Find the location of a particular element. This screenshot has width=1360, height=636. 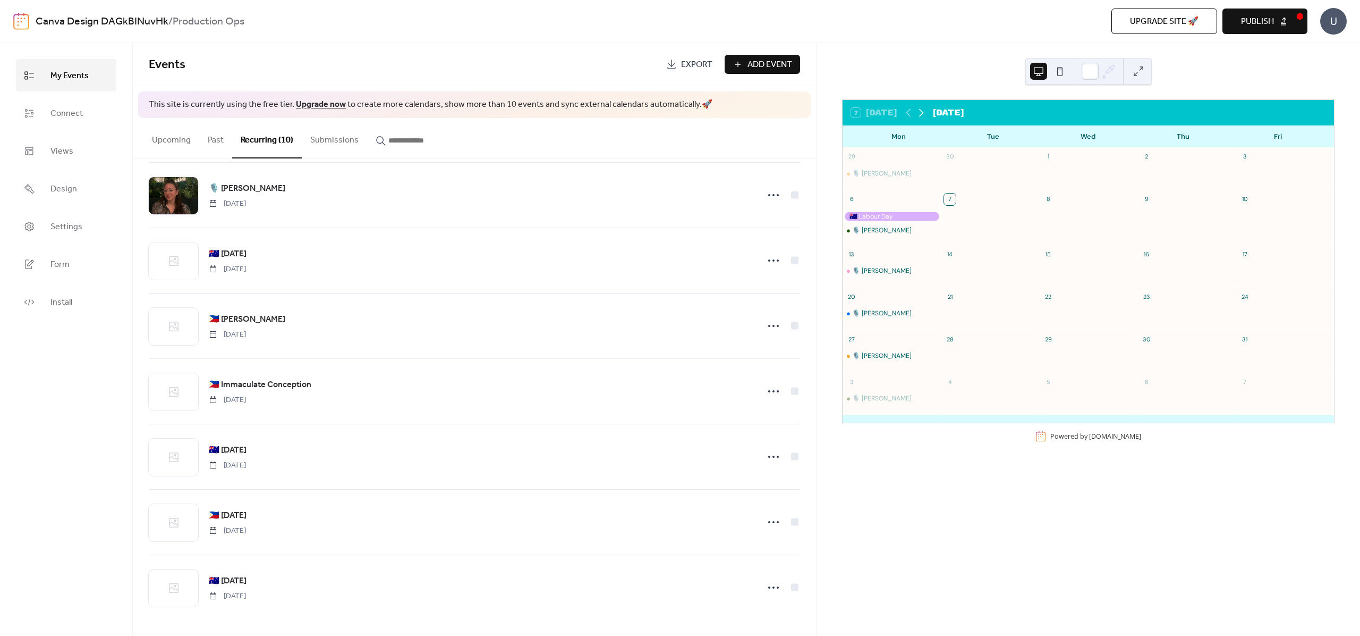

span: Design is located at coordinates (64, 189).